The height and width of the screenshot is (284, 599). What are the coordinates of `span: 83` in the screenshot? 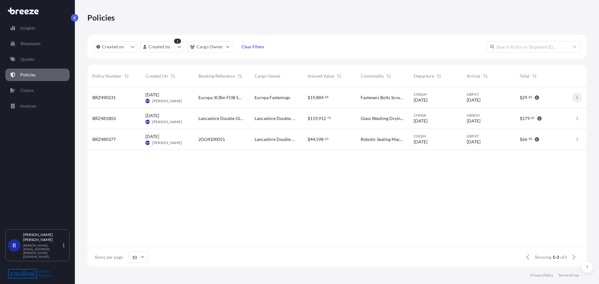 It's located at (530, 97).